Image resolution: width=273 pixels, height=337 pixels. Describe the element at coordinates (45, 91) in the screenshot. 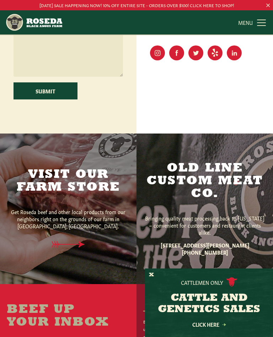

I see `input: Submit` at that location.